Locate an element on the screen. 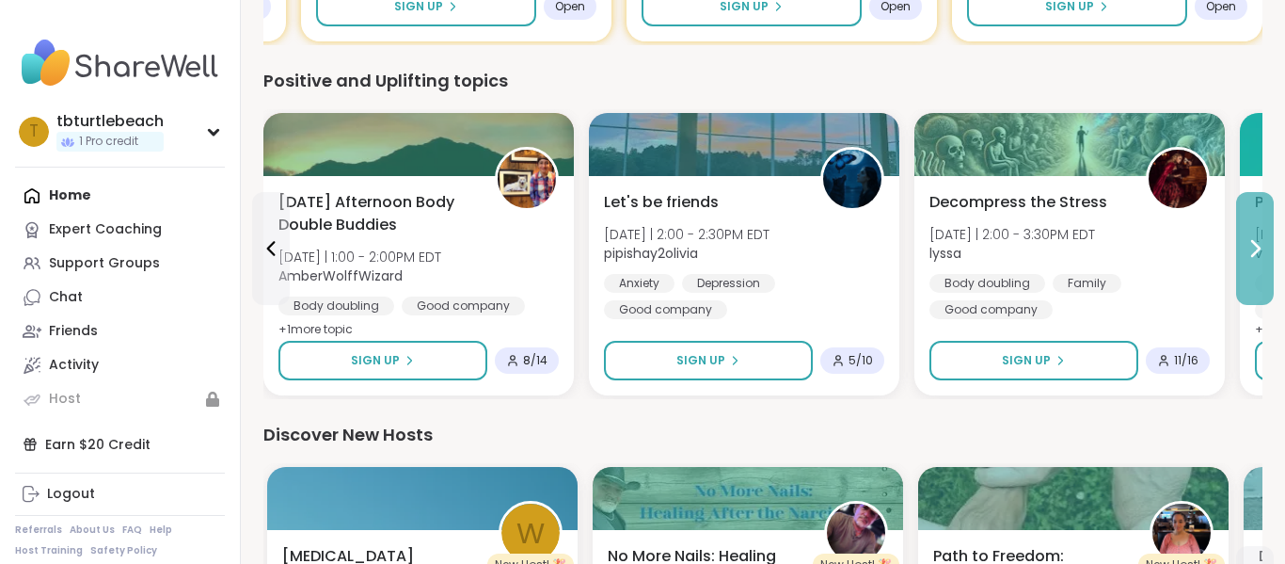 The image size is (1285, 564). span: W is located at coordinates (531, 532).